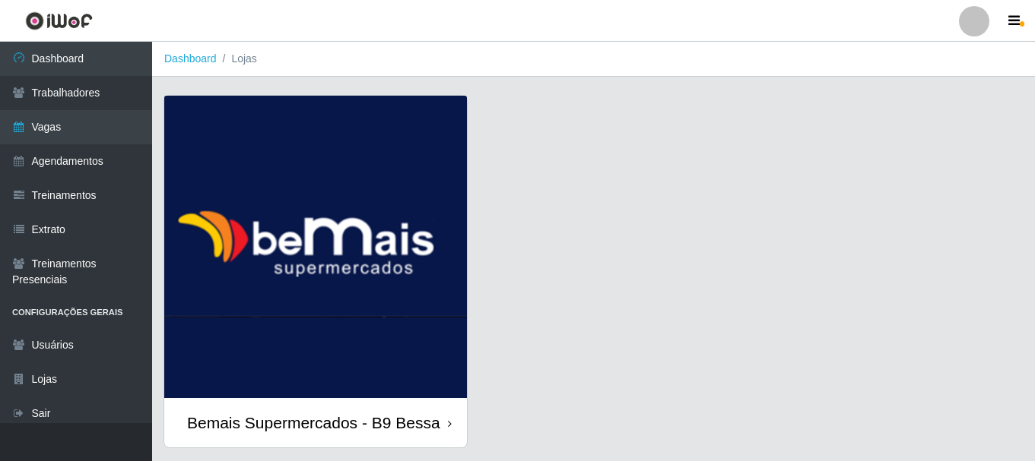 The height and width of the screenshot is (461, 1035). I want to click on a: Bemais Supermercados - B9 Bessa, so click(315, 271).